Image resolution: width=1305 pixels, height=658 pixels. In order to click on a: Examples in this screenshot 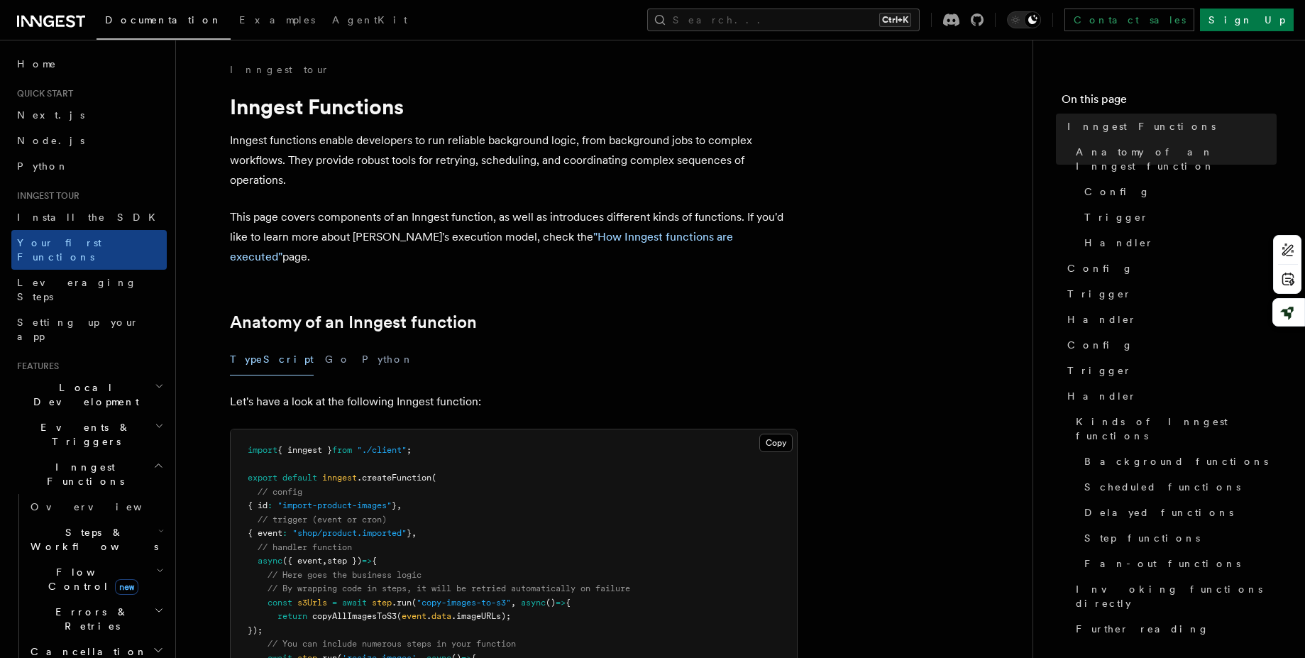, I will do `click(277, 21)`.